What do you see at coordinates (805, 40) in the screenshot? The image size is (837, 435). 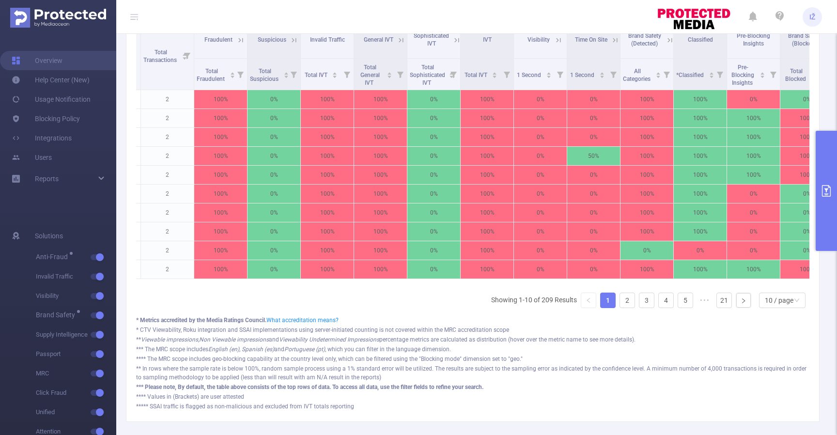 I see `span: Brand Safety (Blocked)` at bounding box center [805, 40].